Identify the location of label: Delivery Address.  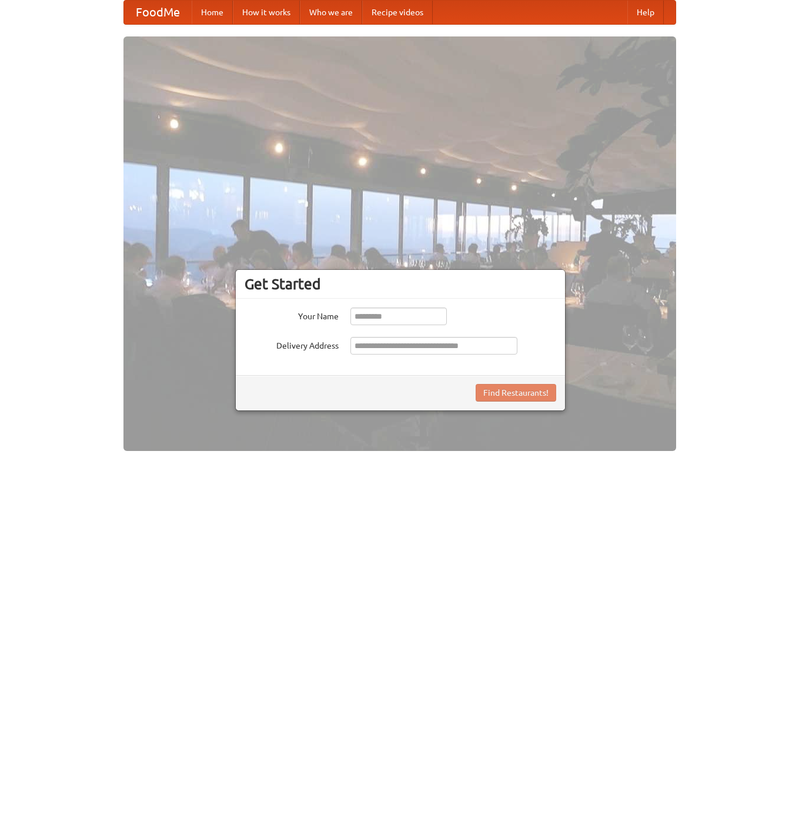
(292, 344).